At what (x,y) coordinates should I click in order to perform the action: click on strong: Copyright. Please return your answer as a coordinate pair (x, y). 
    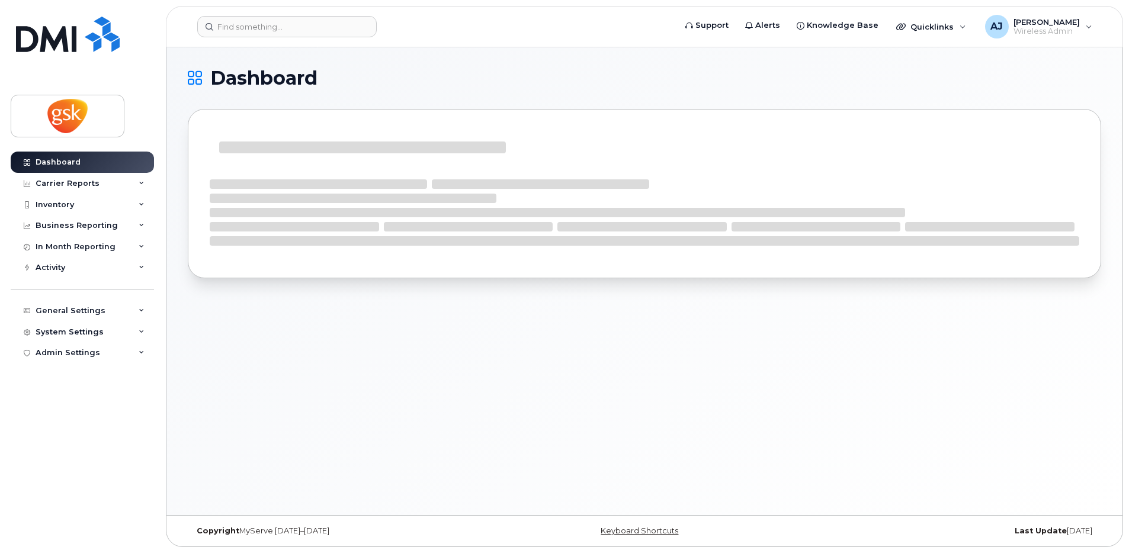
    Looking at the image, I should click on (218, 531).